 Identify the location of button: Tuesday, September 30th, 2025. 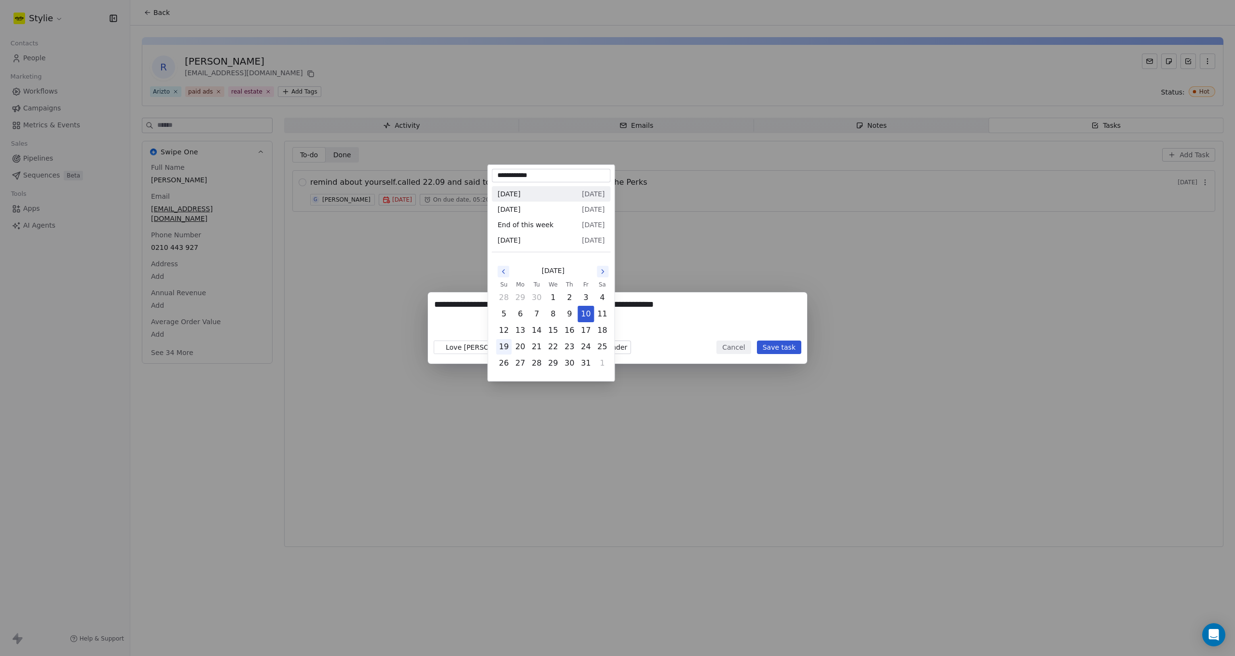
(537, 298).